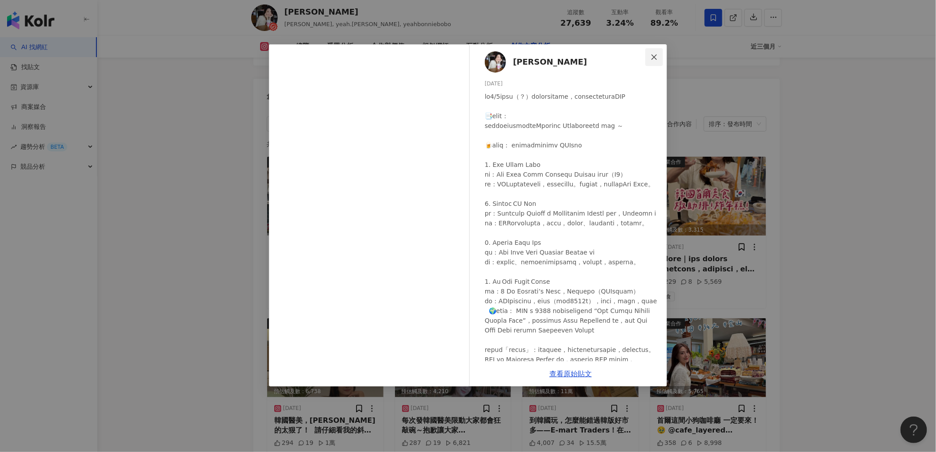  What do you see at coordinates (495, 62) in the screenshot?
I see `img: KOL Avatar` at bounding box center [495, 62].